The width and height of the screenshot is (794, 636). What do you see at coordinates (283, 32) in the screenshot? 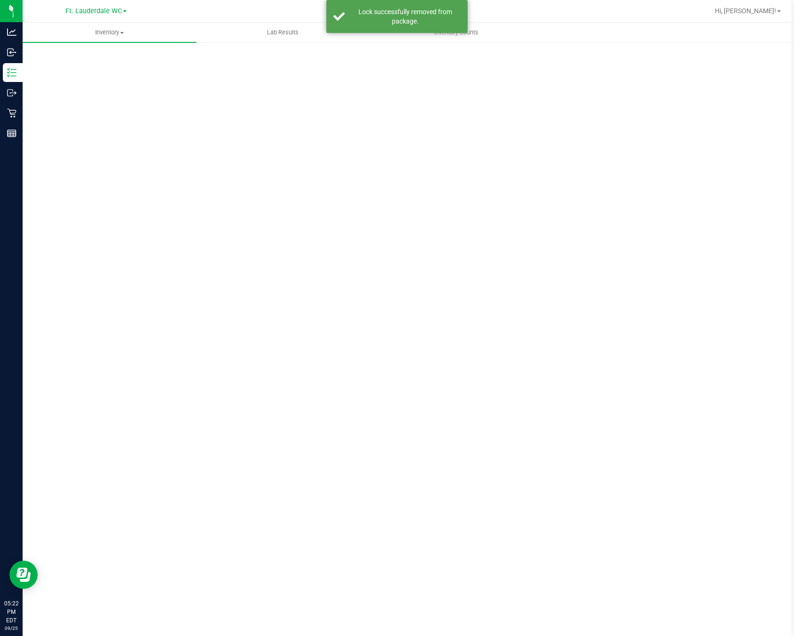
I see `span: Lab Results` at bounding box center [283, 32].